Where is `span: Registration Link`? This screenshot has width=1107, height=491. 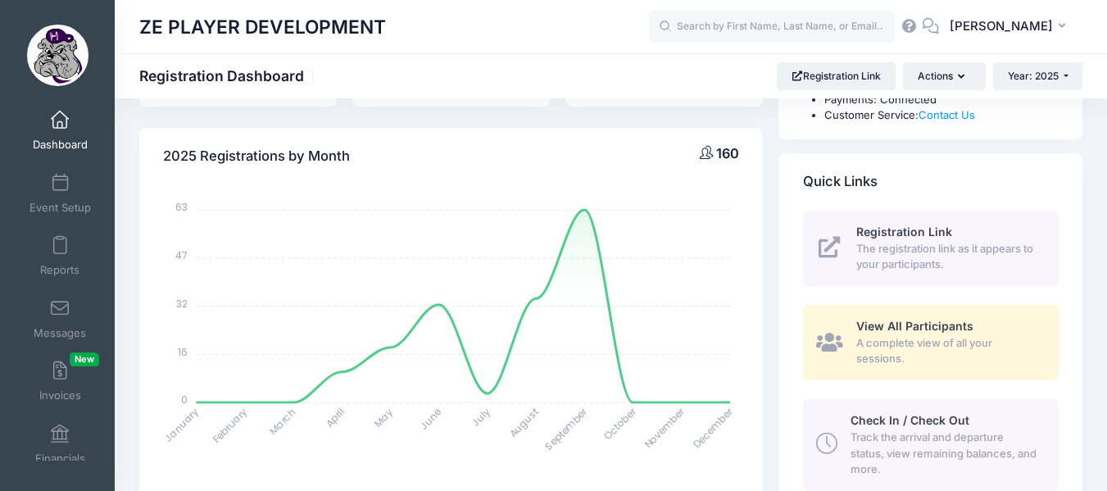
span: Registration Link is located at coordinates (904, 231).